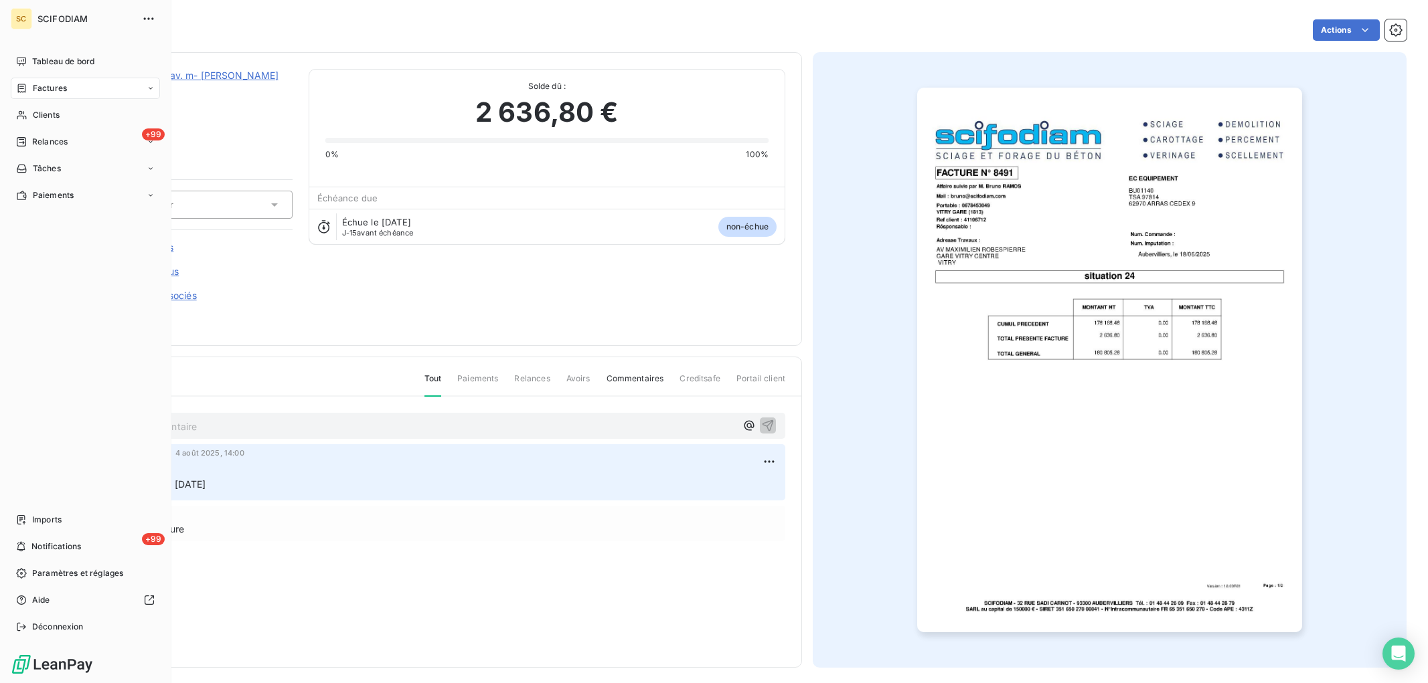 This screenshot has height=683, width=1428. Describe the element at coordinates (757, 155) in the screenshot. I see `span: 100%` at that location.